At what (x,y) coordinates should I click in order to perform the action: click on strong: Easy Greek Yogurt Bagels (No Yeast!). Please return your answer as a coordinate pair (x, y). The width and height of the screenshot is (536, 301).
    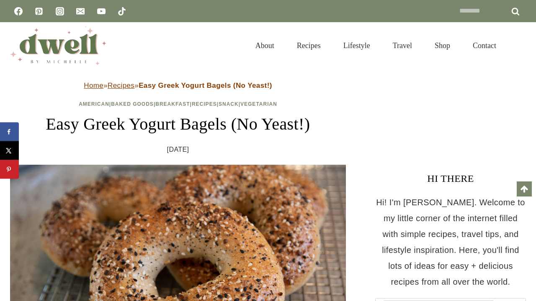
    Looking at the image, I should click on (205, 85).